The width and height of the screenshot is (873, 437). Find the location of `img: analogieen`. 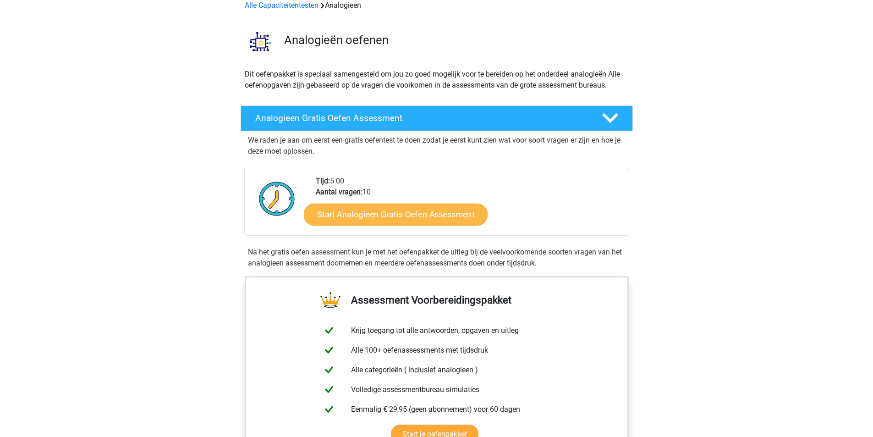

img: analogieen is located at coordinates (260, 41).